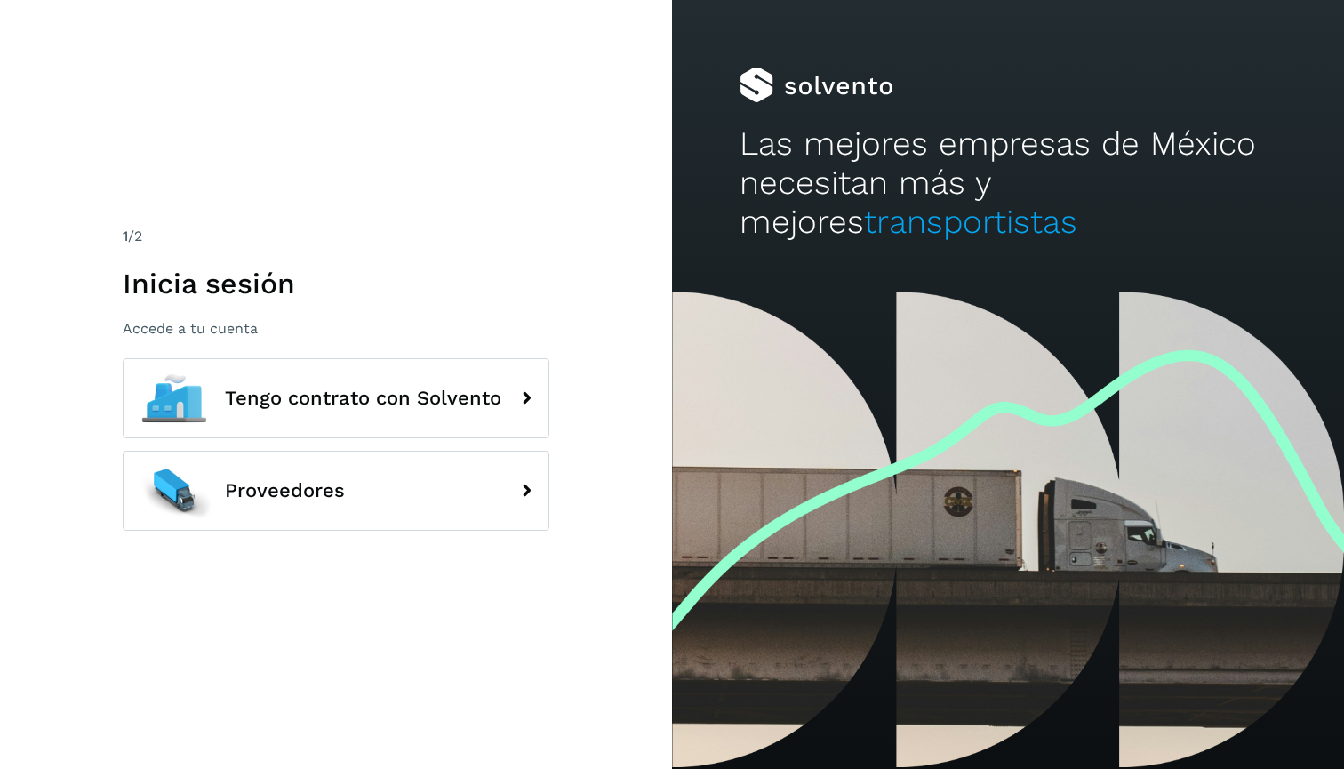  What do you see at coordinates (336, 284) in the screenshot?
I see `h1: Inicia sesión` at bounding box center [336, 284].